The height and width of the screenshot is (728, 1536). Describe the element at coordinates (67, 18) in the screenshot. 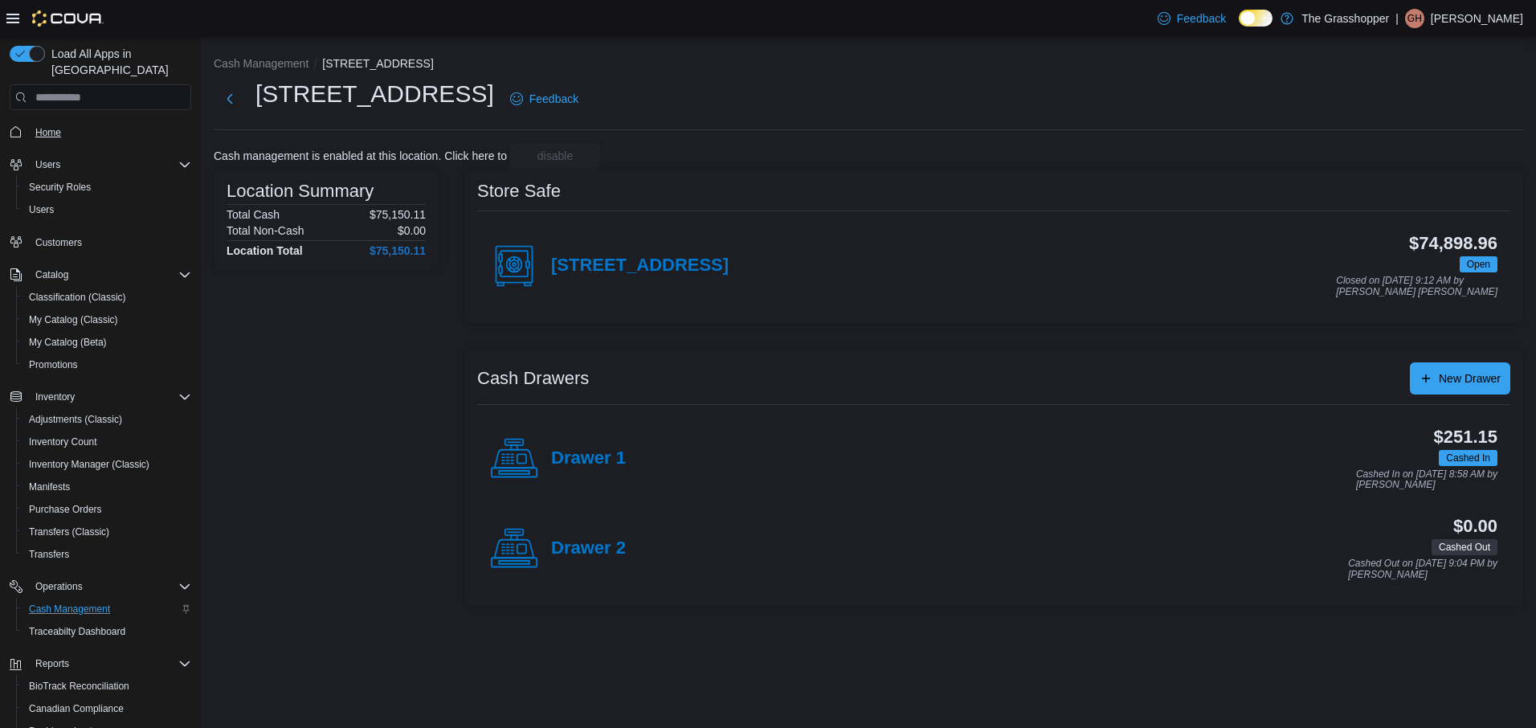

I see `img: Cova` at that location.